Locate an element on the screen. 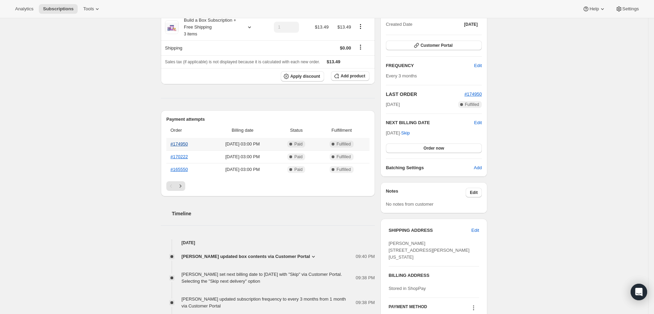 This screenshot has height=314, width=654. span: $0.00 is located at coordinates (345, 48).